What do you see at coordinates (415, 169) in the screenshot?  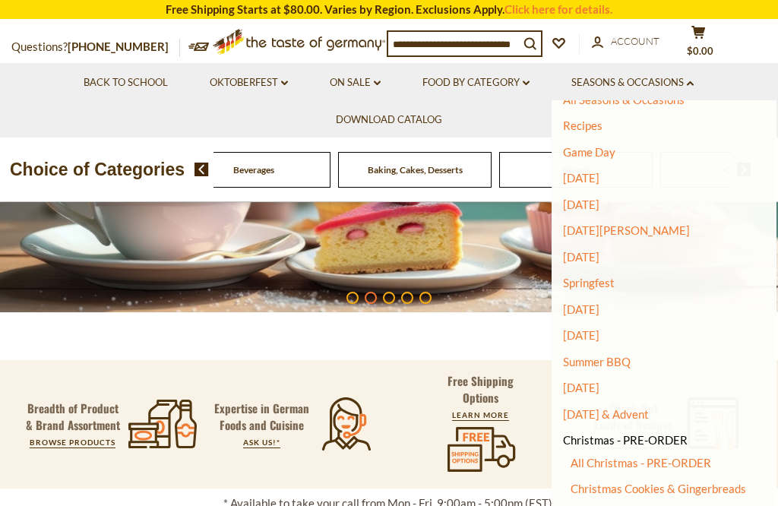 I see `span: Baking, Cakes, Desserts` at bounding box center [415, 169].